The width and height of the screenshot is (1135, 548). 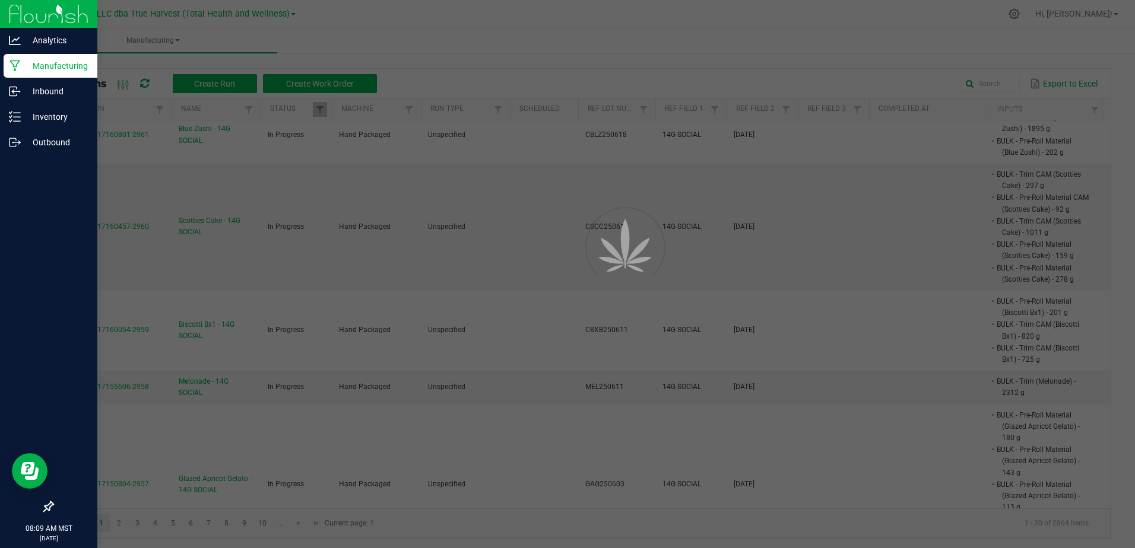 What do you see at coordinates (49, 529) in the screenshot?
I see `p: 08:09 AM MST` at bounding box center [49, 529].